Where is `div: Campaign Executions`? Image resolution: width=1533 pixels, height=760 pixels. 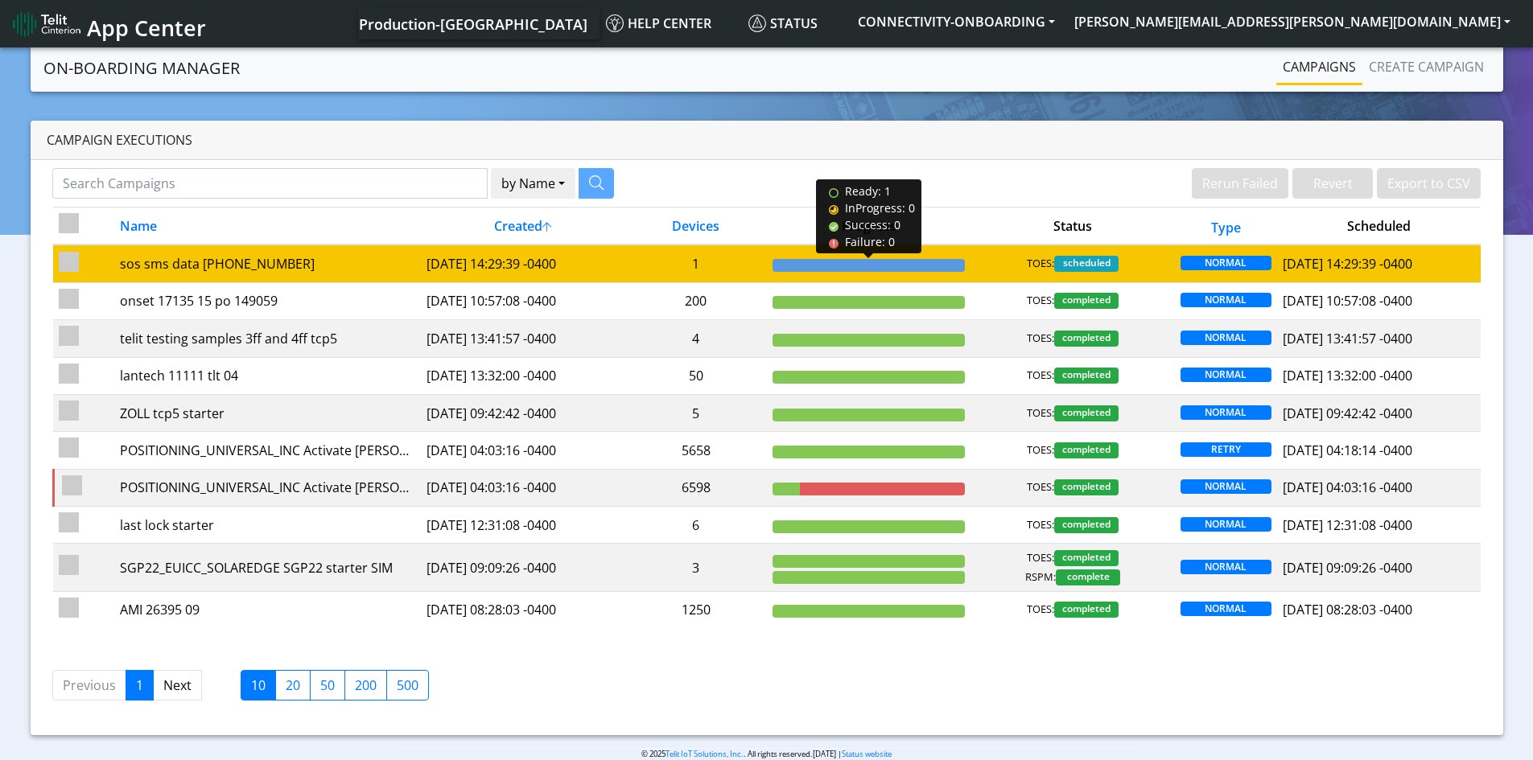
div: Campaign Executions is located at coordinates (767, 140).